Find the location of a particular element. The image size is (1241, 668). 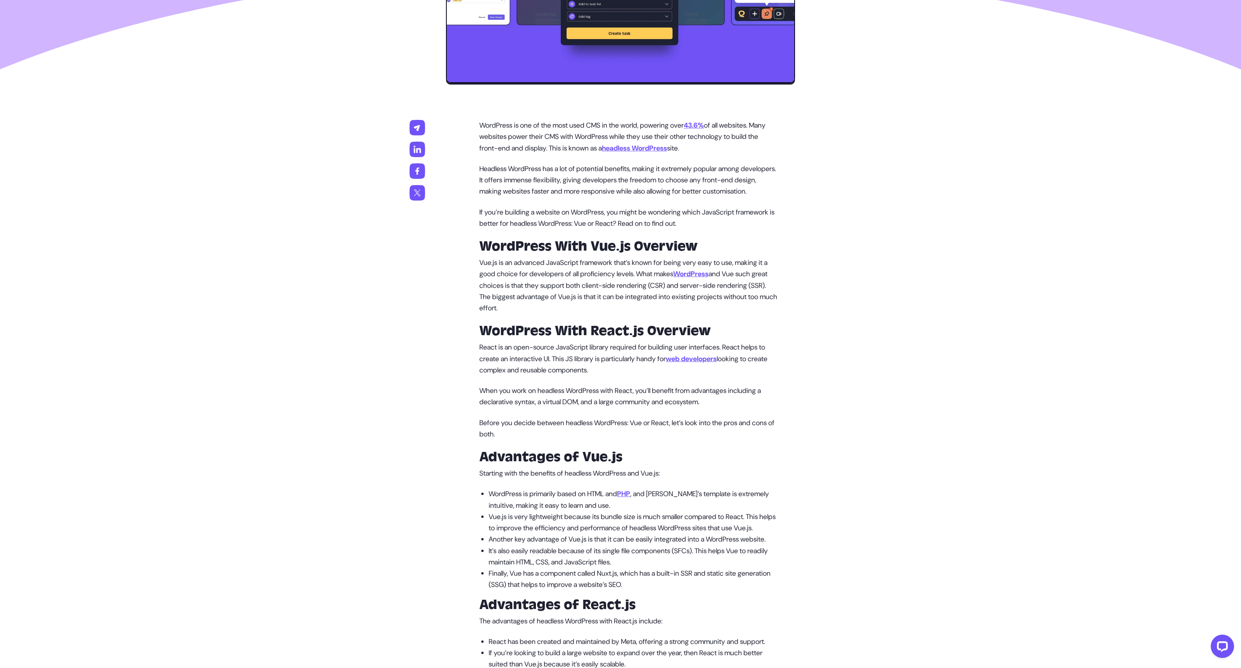

p: If you’re building a website on WordPress, you might be wondering which JavaScript framework is b... is located at coordinates (628, 218).